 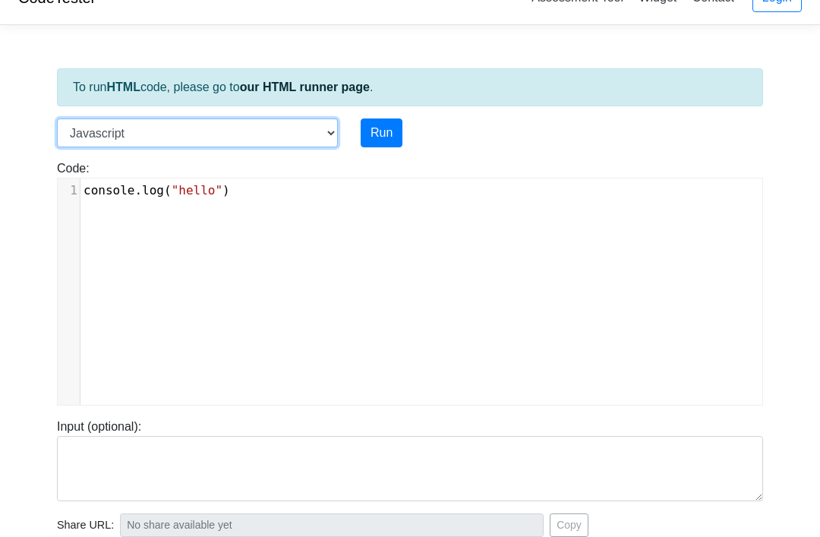 What do you see at coordinates (410, 282) in the screenshot?
I see `div: Code:` at bounding box center [410, 282].